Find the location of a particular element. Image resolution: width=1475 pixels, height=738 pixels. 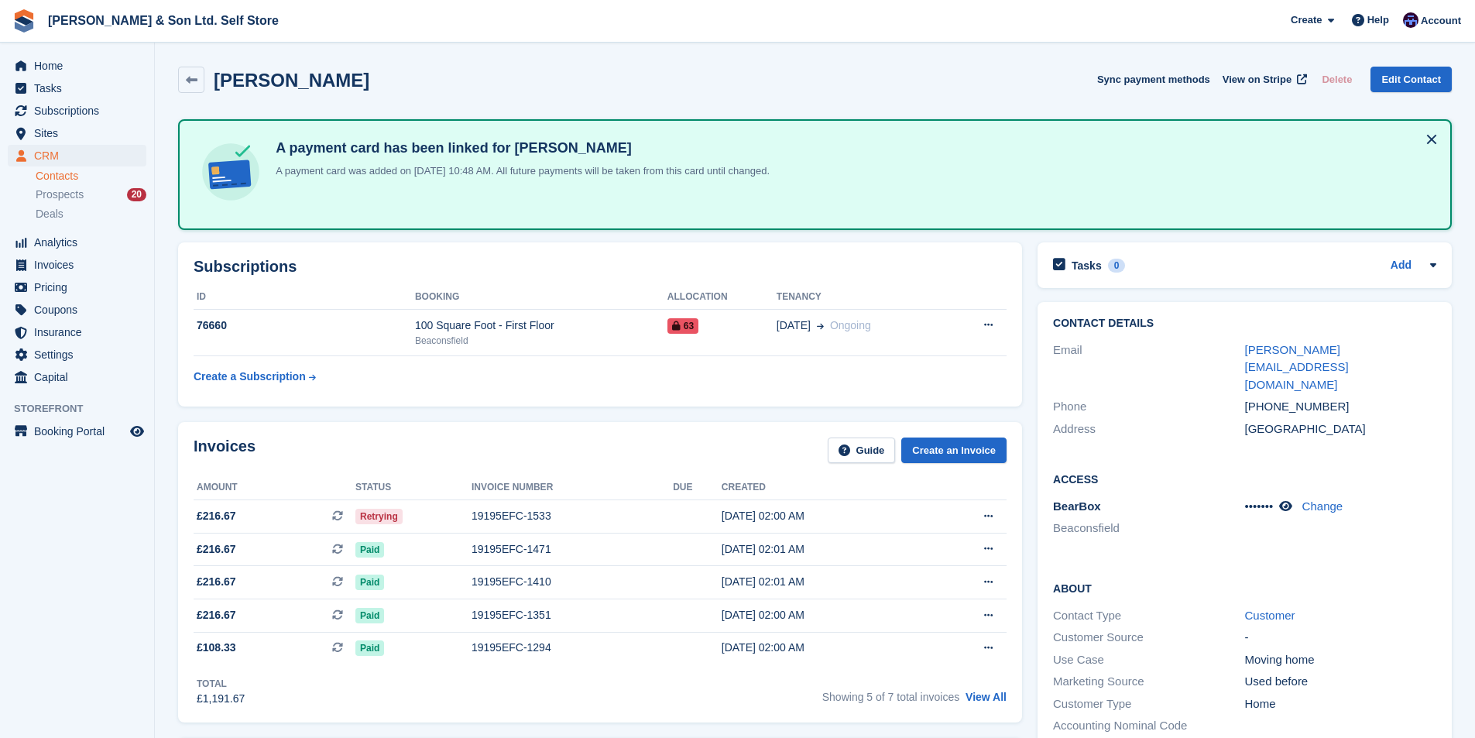

a: Deals is located at coordinates (91, 214).